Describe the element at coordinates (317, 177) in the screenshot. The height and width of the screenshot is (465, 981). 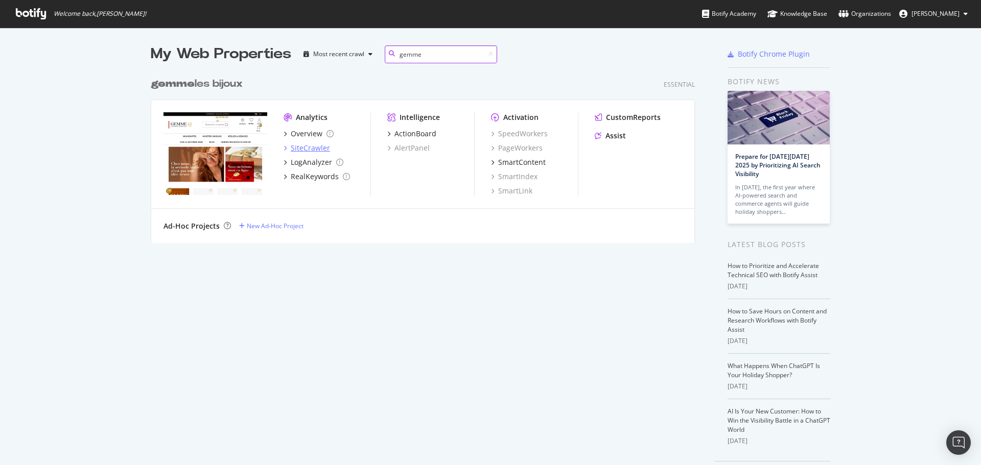
I see `a: RealKeywords` at that location.